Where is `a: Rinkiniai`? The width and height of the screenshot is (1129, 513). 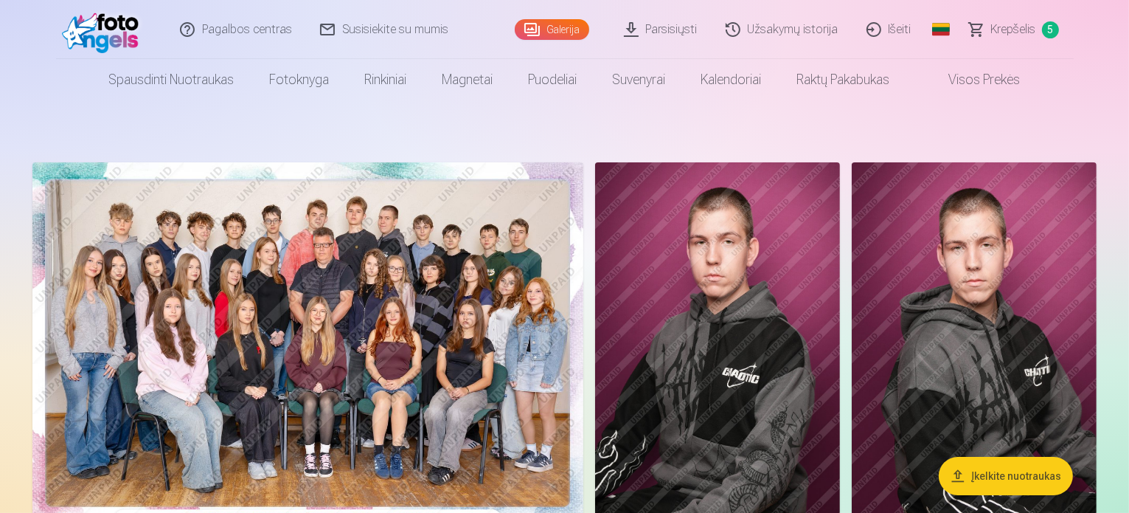
a: Rinkiniai is located at coordinates (386, 80).